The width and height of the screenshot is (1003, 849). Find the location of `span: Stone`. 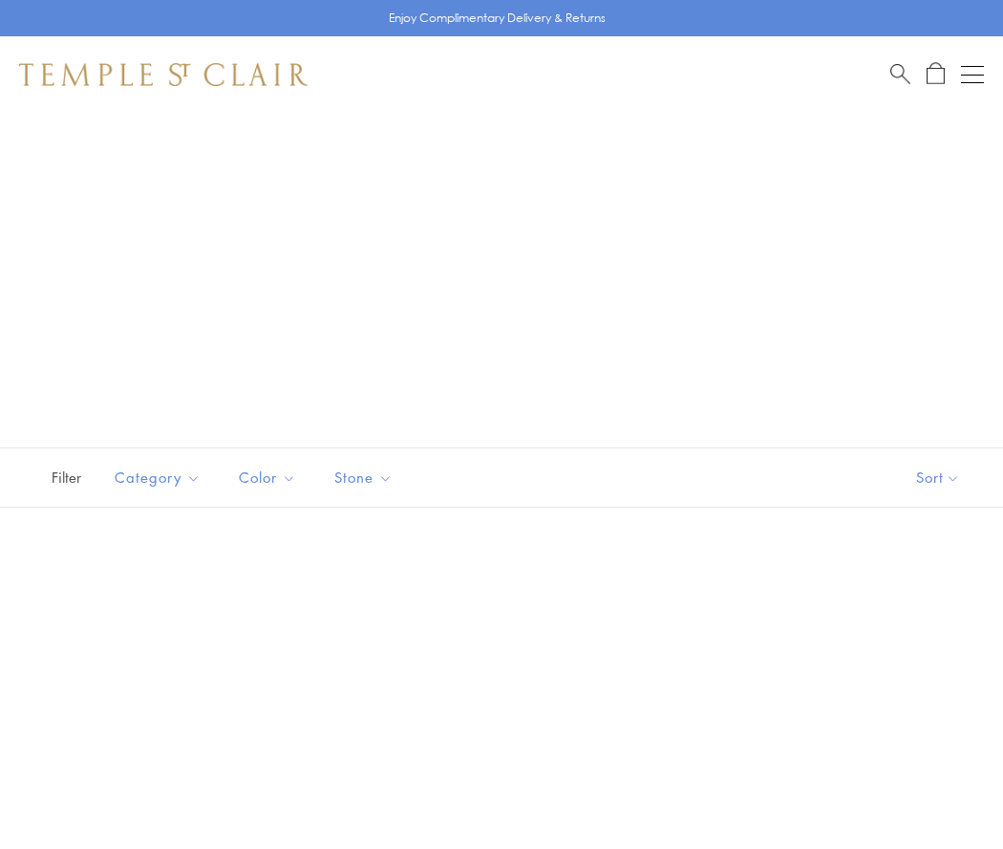

span: Stone is located at coordinates (366, 477).